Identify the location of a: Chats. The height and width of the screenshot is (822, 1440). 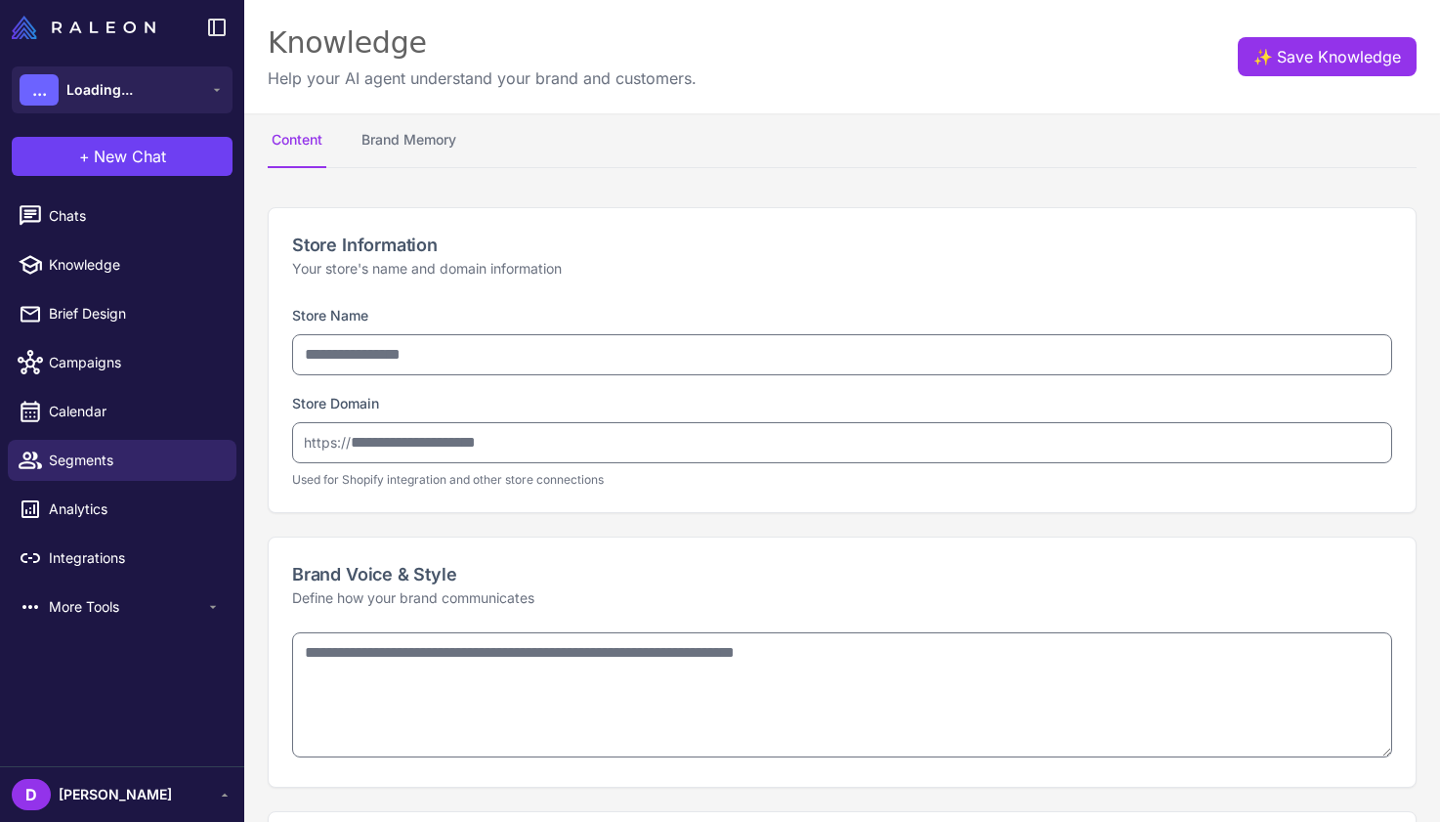
(122, 216).